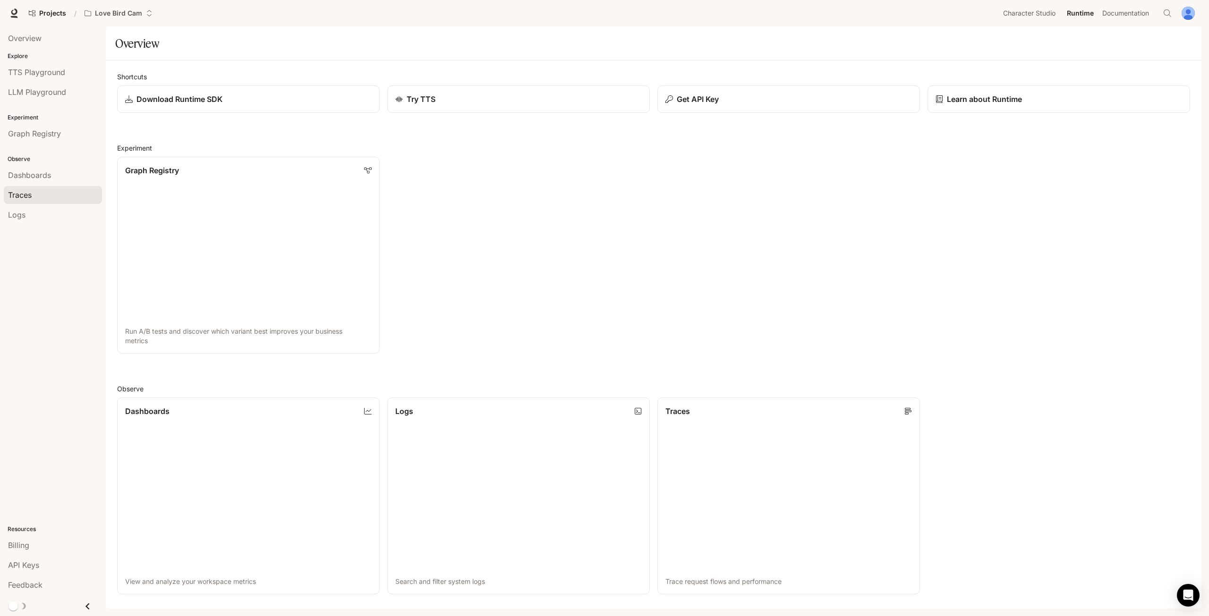  Describe the element at coordinates (248, 496) in the screenshot. I see `a: DashboardsView and analyze your workspace metrics` at that location.